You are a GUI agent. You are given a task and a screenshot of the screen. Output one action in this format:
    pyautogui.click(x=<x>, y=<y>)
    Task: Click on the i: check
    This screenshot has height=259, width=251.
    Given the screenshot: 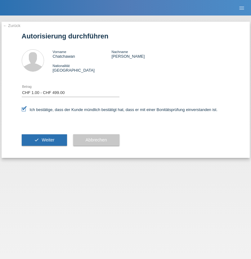 What is the action you would take?
    pyautogui.click(x=37, y=140)
    